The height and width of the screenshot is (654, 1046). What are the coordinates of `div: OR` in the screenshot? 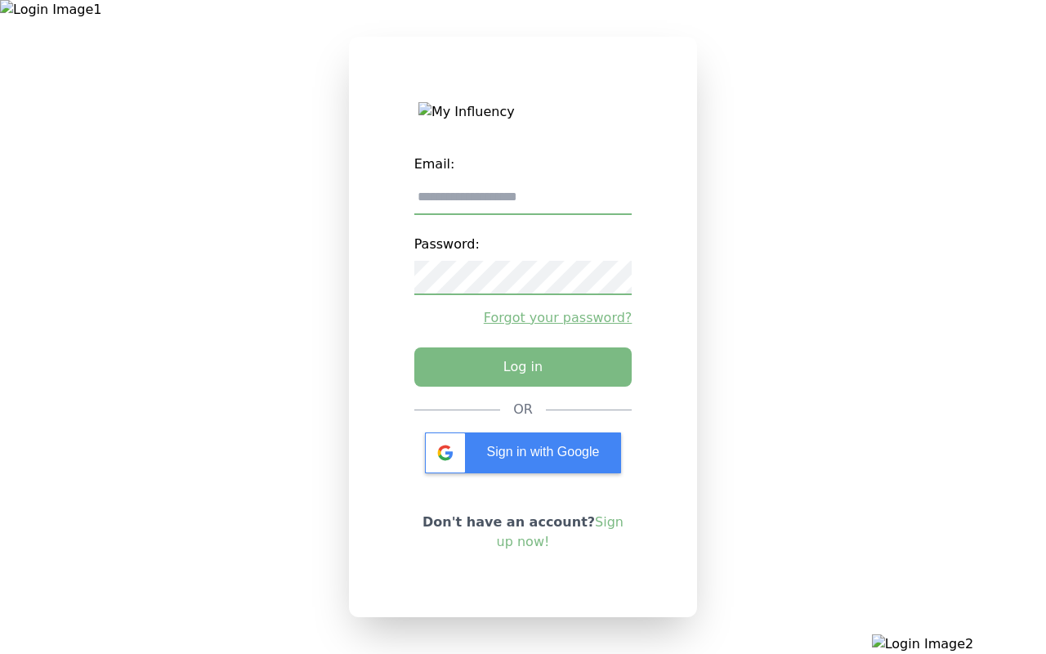 It's located at (523, 410).